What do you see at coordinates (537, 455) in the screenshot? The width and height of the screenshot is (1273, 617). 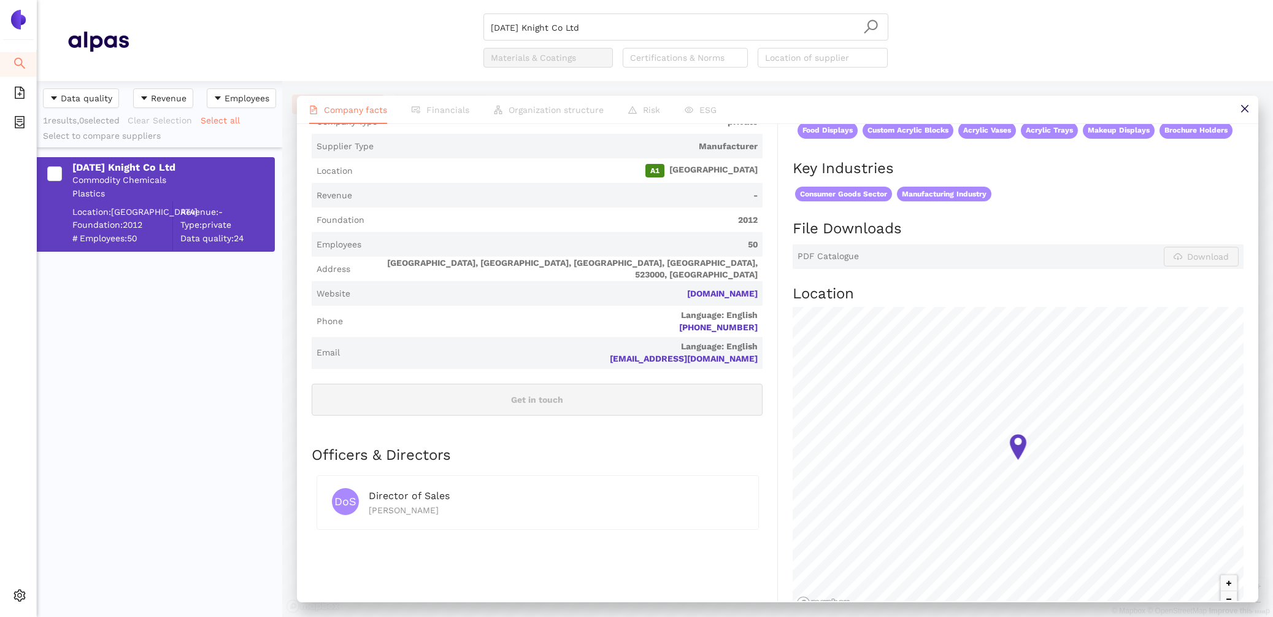 I see `h2: Officers & Directors` at bounding box center [537, 455].